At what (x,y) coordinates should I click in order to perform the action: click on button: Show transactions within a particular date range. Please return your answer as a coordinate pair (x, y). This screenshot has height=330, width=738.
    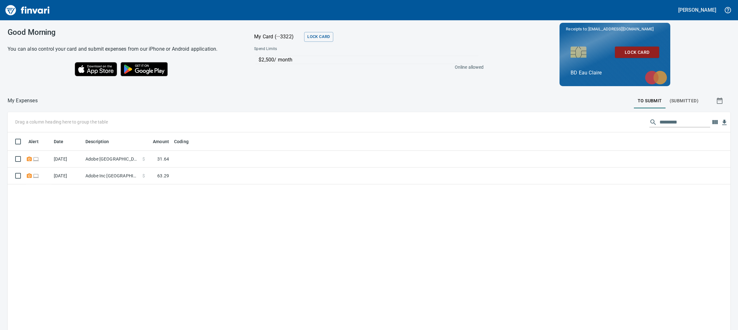
    Looking at the image, I should click on (720, 101).